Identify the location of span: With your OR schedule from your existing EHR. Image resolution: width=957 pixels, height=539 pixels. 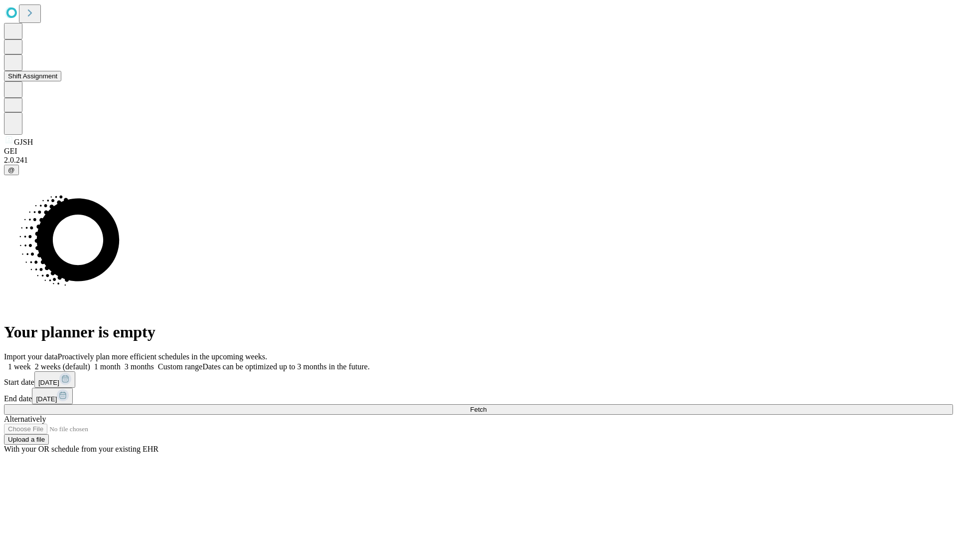
(81, 448).